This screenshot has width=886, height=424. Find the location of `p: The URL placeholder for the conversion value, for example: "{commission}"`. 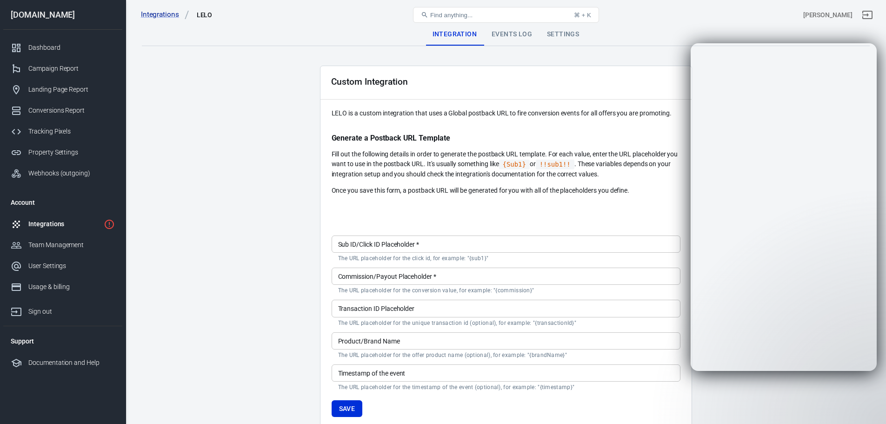

p: The URL placeholder for the conversion value, for example: "{commission}" is located at coordinates (506, 290).